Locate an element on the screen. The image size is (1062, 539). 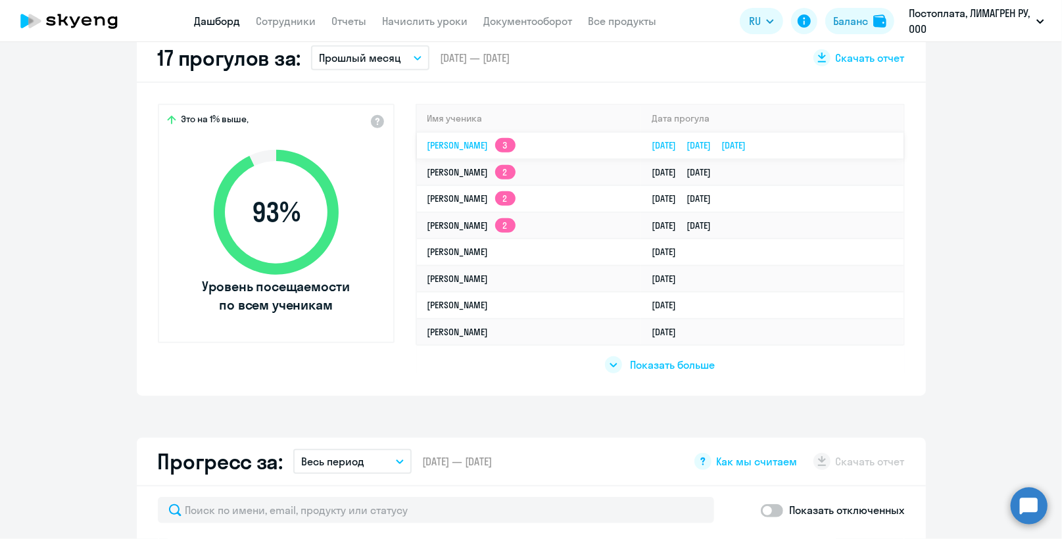
button: Прошлый месяц is located at coordinates (370, 58).